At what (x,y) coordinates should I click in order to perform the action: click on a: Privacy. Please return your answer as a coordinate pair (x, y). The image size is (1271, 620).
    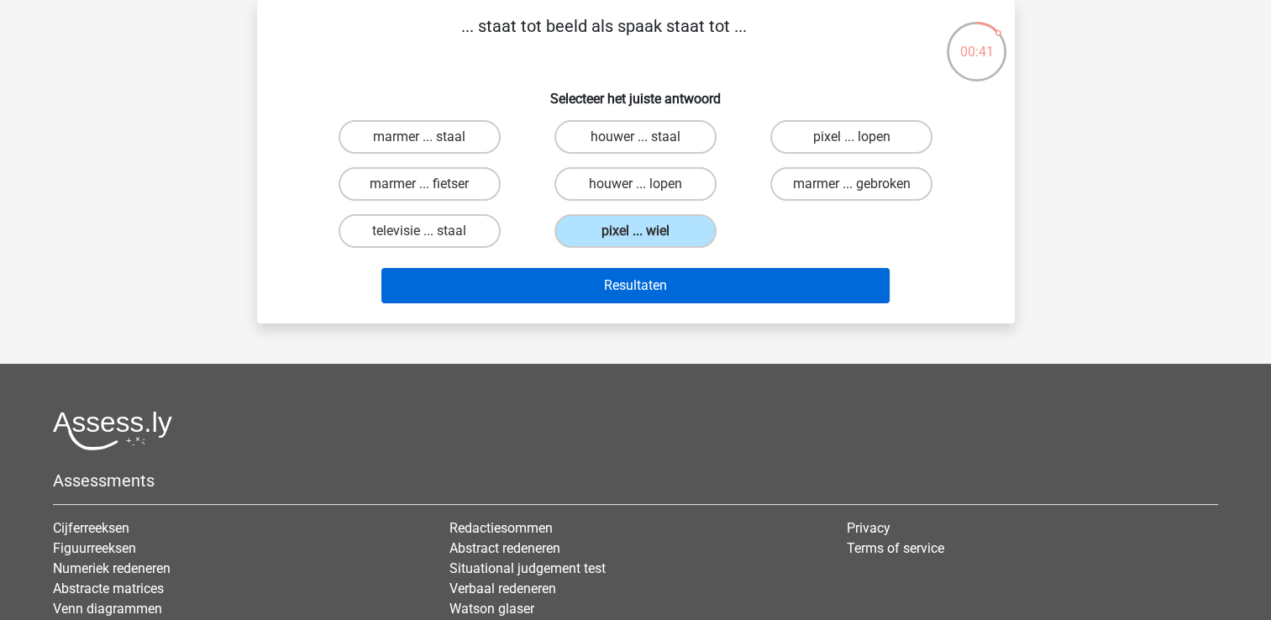
    Looking at the image, I should click on (869, 528).